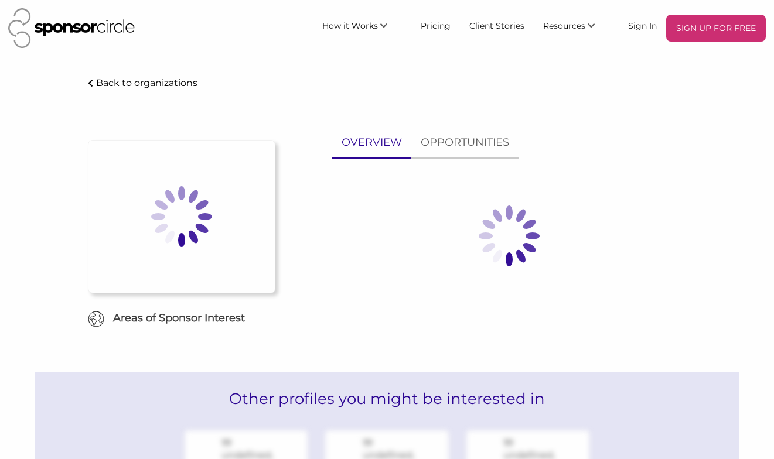 This screenshot has width=774, height=459. What do you see at coordinates (146, 83) in the screenshot?
I see `p: Back to organizations` at bounding box center [146, 83].